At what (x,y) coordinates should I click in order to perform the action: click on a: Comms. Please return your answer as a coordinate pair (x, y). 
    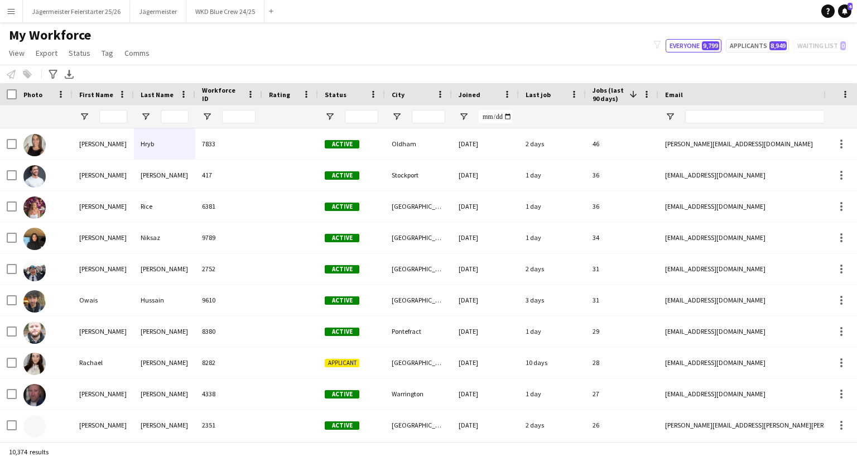
    Looking at the image, I should click on (137, 53).